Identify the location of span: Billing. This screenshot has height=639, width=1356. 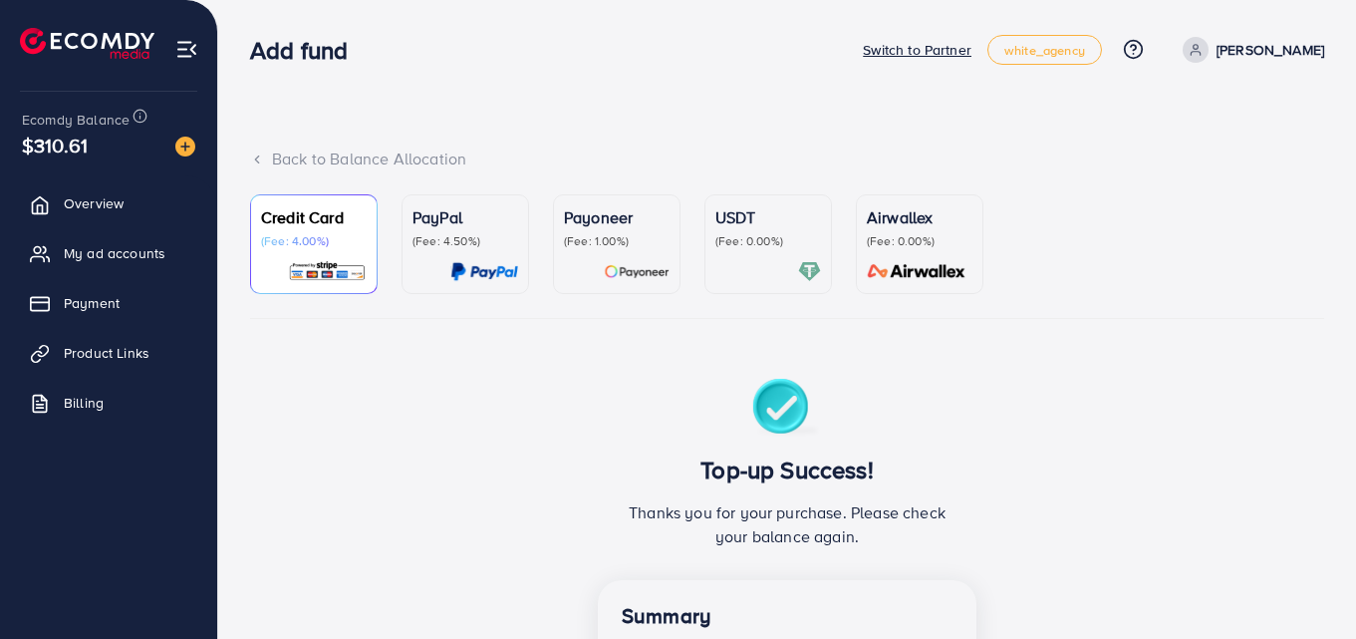
(84, 403).